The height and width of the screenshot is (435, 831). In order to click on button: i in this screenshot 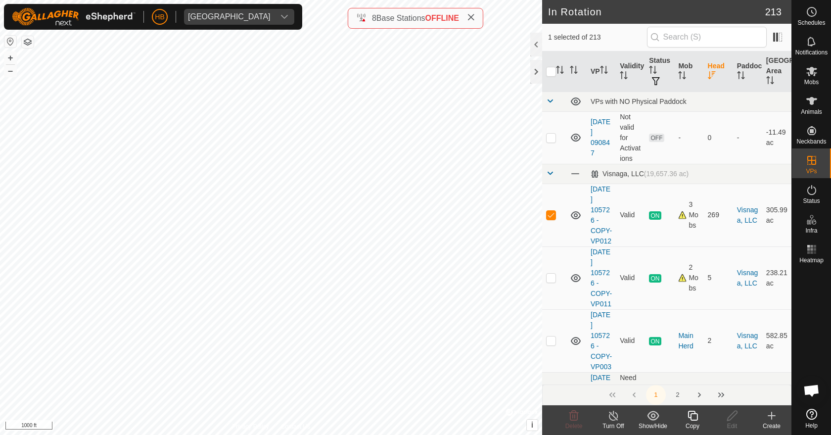, I will do `click(532, 425)`.